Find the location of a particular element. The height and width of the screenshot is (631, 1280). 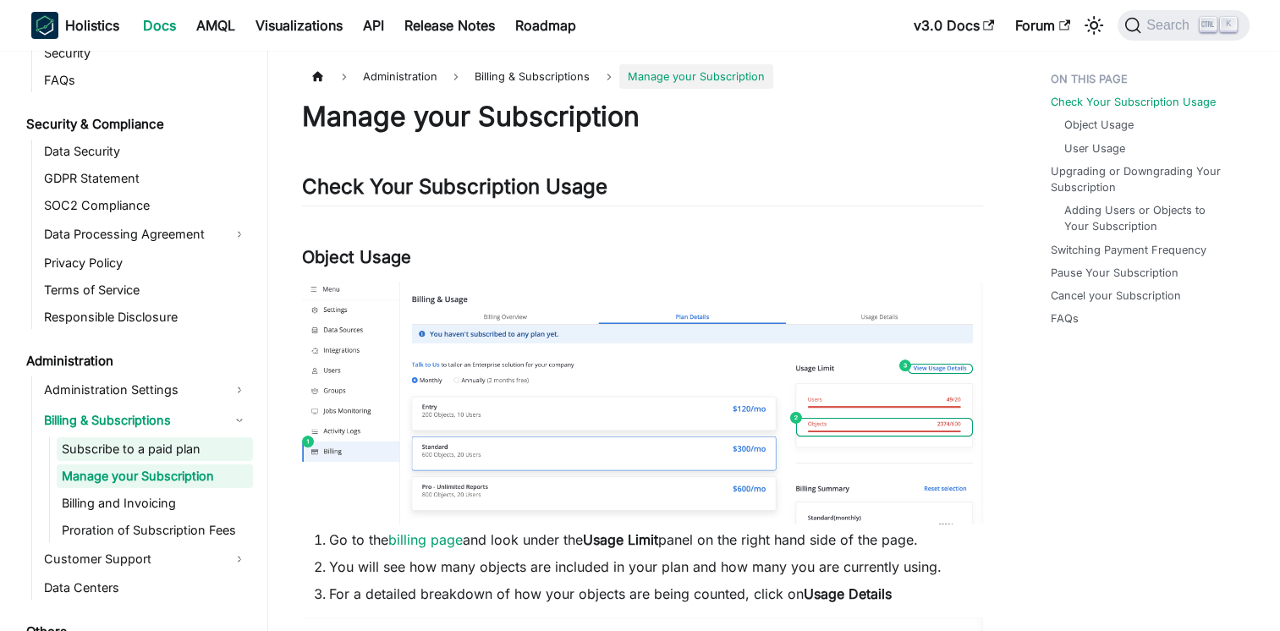

b: Holistics is located at coordinates (92, 25).